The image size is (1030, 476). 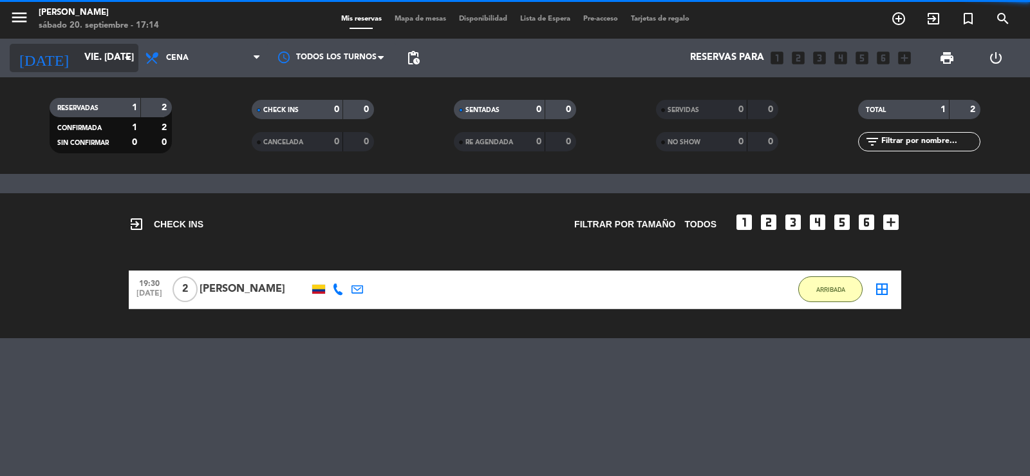 What do you see at coordinates (947, 58) in the screenshot?
I see `span: print` at bounding box center [947, 58].